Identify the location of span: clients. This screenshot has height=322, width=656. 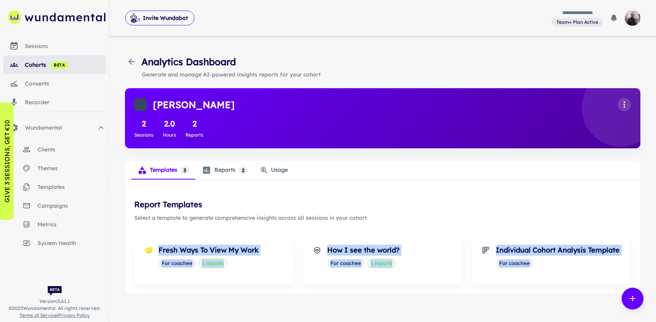
(71, 150).